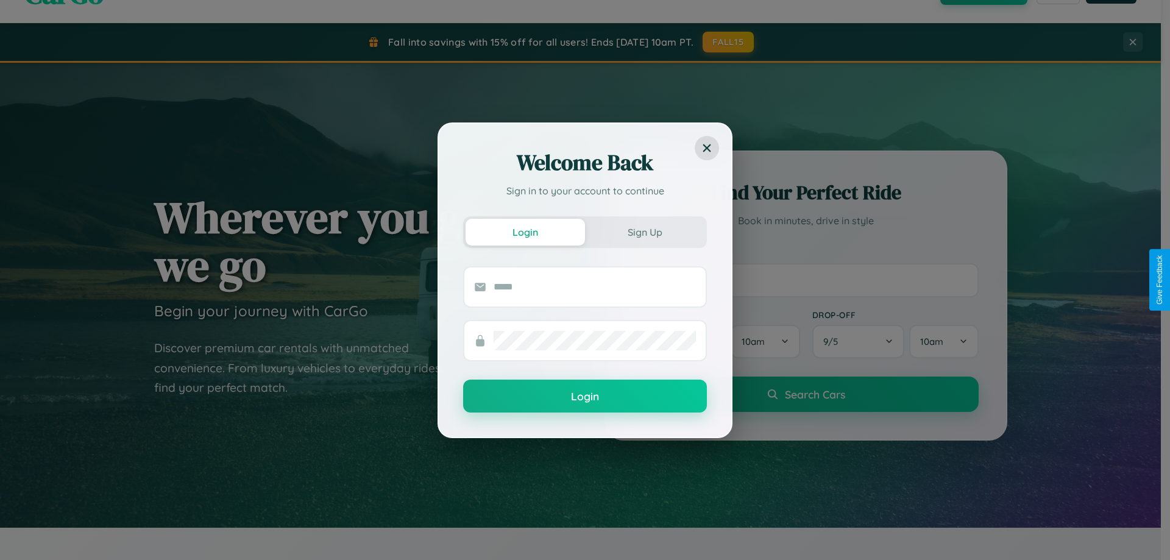  What do you see at coordinates (585, 191) in the screenshot?
I see `p: Sign in to your account to continue` at bounding box center [585, 191].